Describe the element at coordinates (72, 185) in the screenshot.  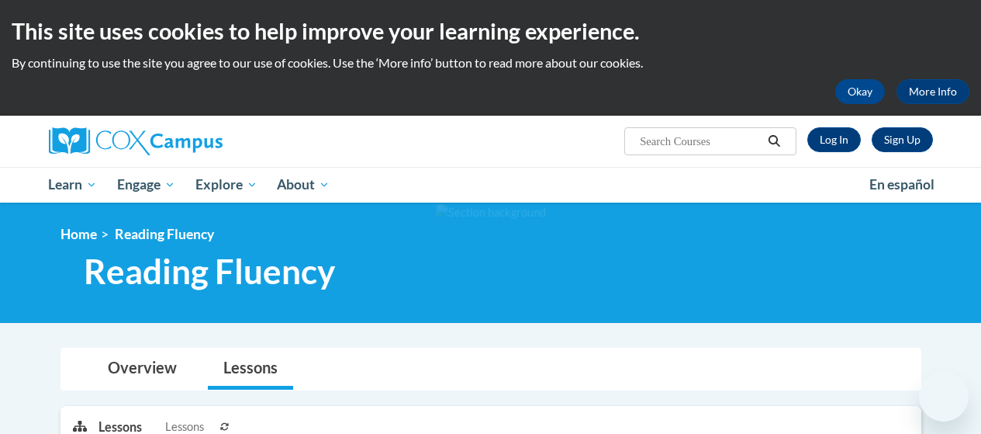
I see `span: Learn` at that location.